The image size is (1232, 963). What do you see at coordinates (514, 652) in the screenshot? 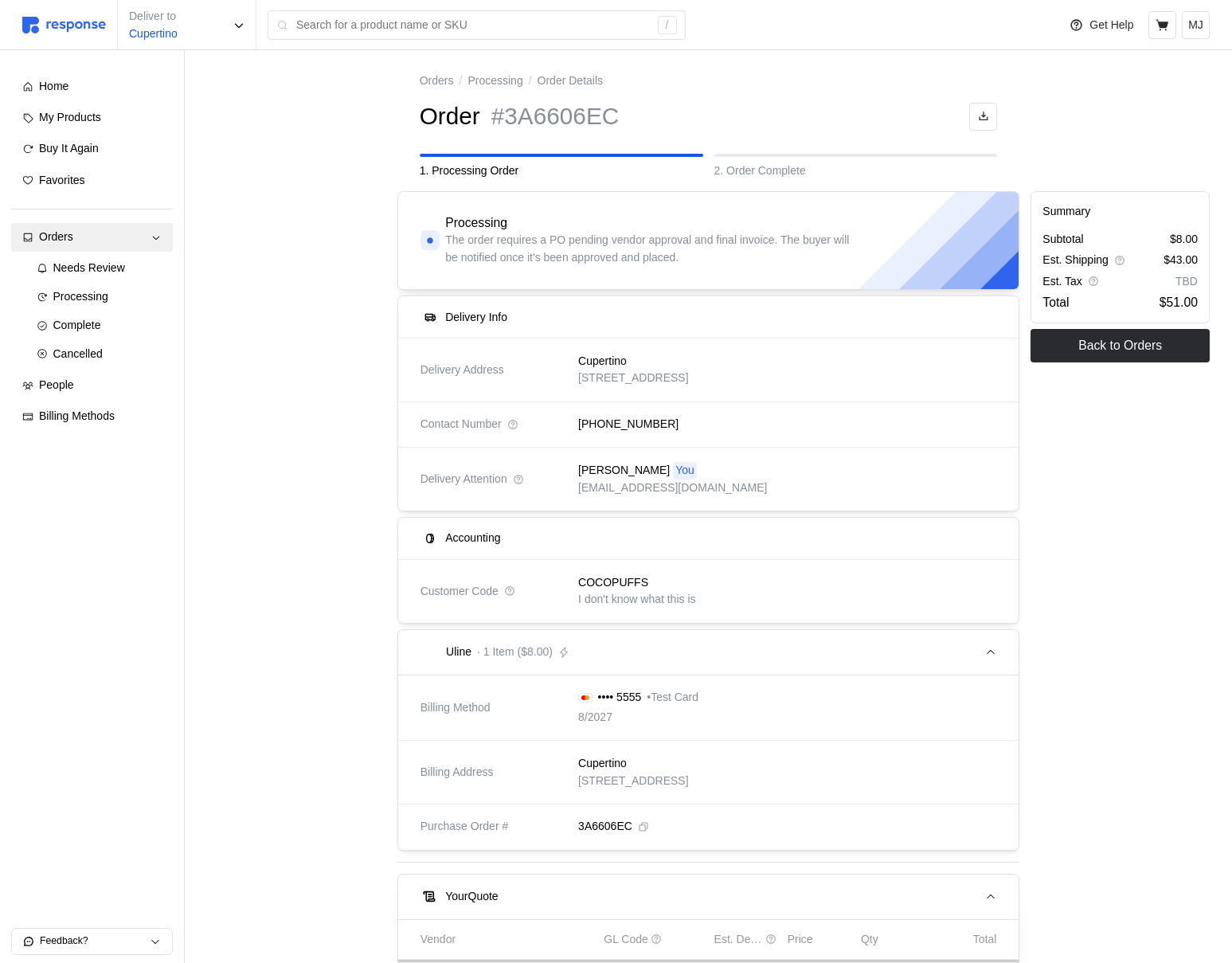
I see `p: · 1 Item ($8.00)` at bounding box center [514, 652].